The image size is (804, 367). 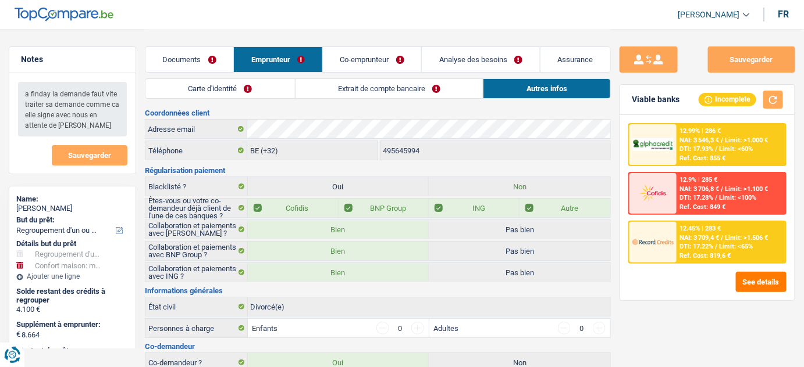 What do you see at coordinates (196, 129) in the screenshot?
I see `label: Adresse email` at bounding box center [196, 129].